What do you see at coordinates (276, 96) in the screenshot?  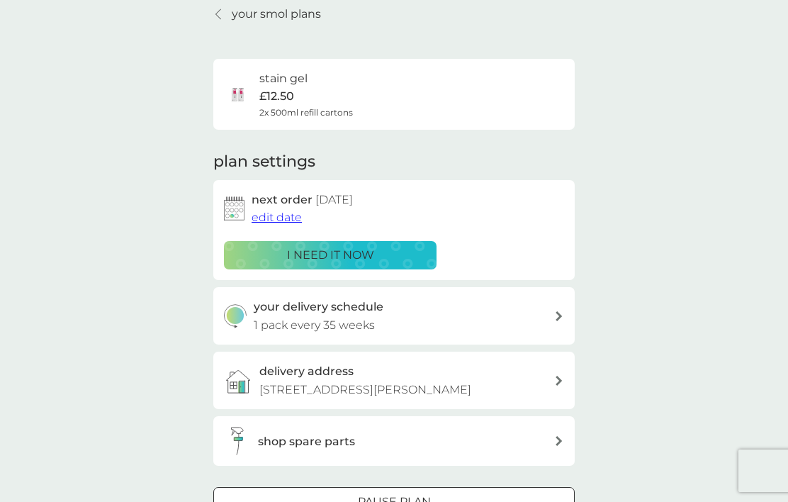 I see `p: £12.50` at bounding box center [276, 96].